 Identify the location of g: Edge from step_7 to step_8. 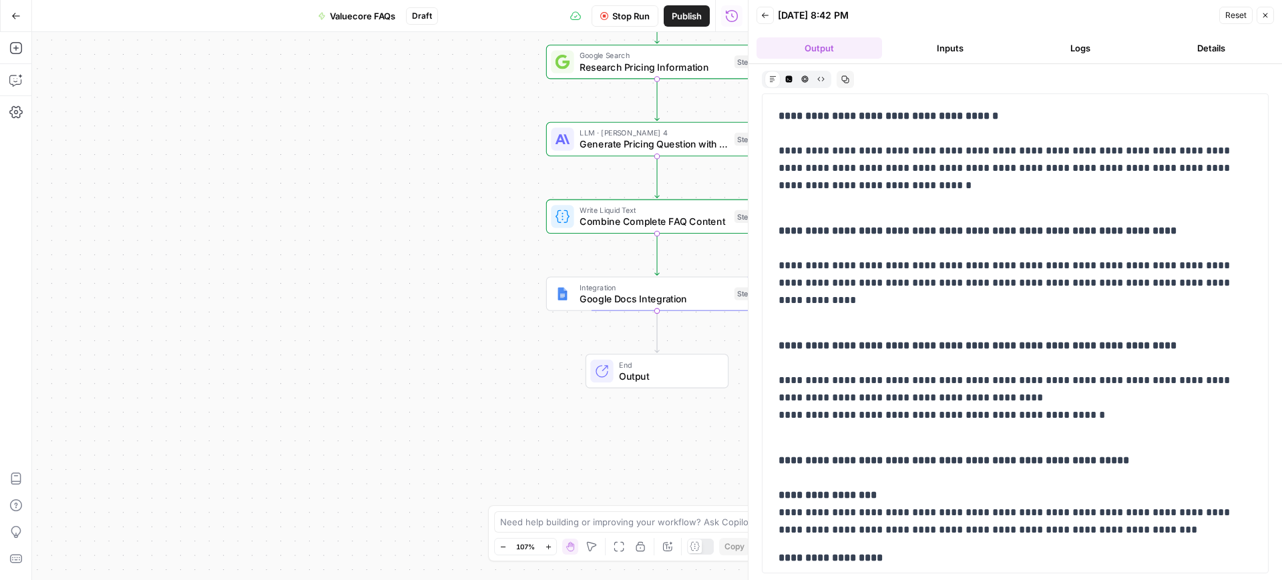
(657, 177).